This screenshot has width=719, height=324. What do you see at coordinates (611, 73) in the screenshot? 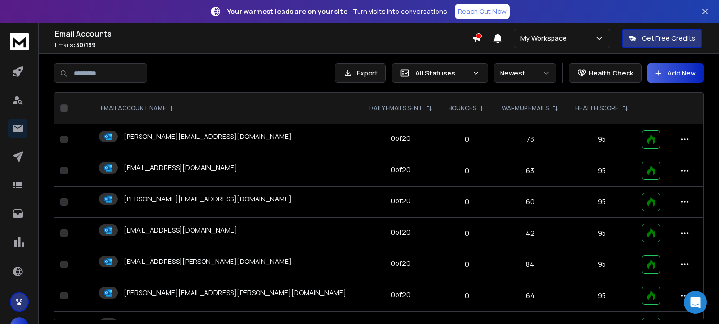
I see `p: Health Check` at bounding box center [611, 73].